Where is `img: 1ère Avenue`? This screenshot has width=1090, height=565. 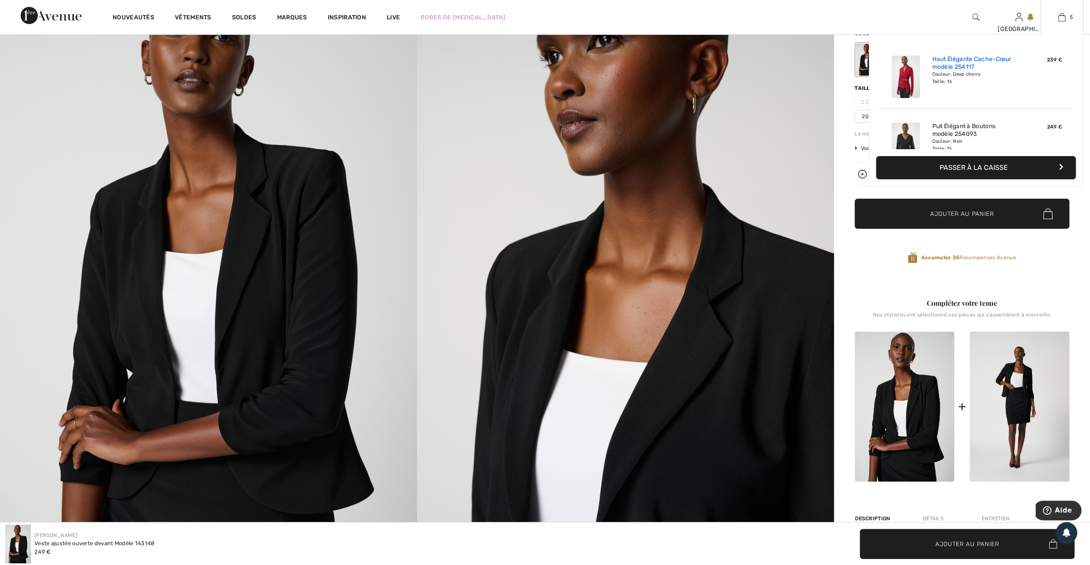 img: 1ère Avenue is located at coordinates (51, 15).